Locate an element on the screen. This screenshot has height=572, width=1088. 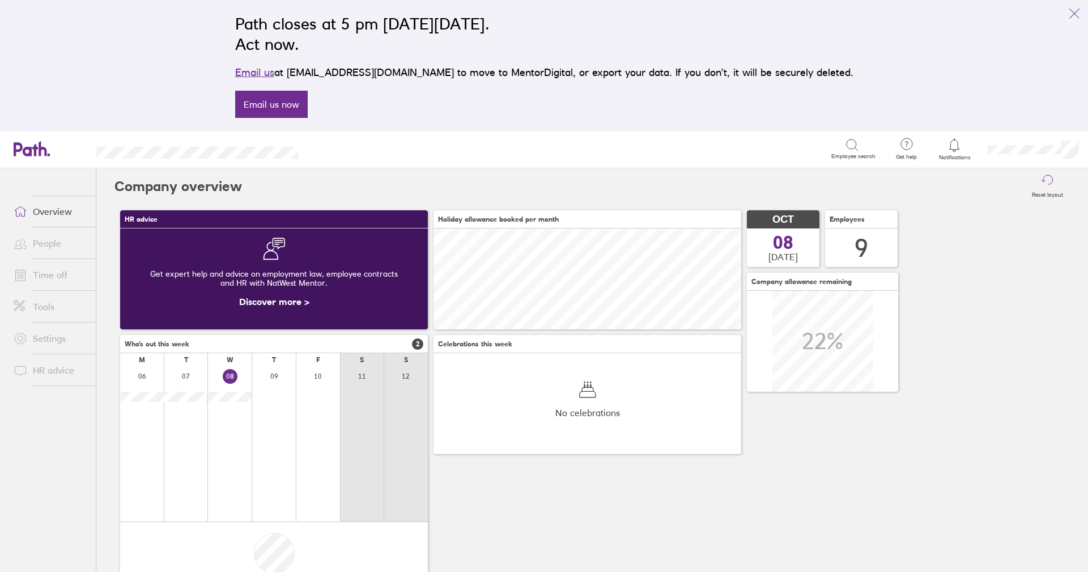
a: People is located at coordinates (50, 243).